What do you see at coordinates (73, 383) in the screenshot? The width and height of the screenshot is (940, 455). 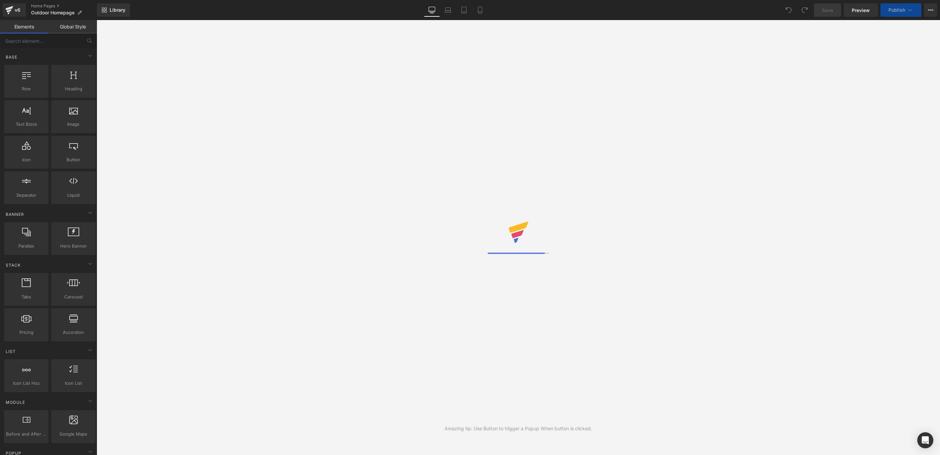 I see `span: Icon List` at bounding box center [73, 383].